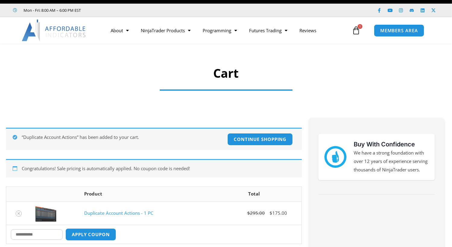 This screenshot has height=247, width=452. I want to click on div: Congratulations! Sale pricing is automatically applied. No coupon code is needed!, so click(154, 168).